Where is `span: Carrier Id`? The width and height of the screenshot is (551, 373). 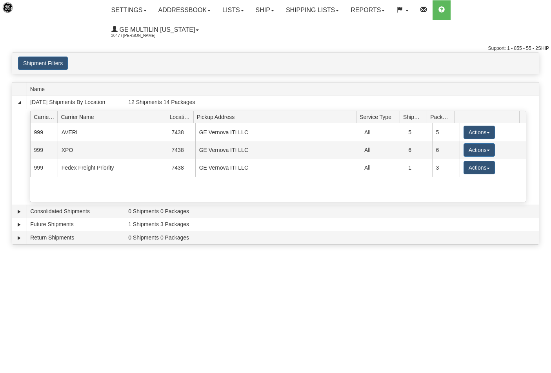 span: Carrier Id is located at coordinates (46, 117).